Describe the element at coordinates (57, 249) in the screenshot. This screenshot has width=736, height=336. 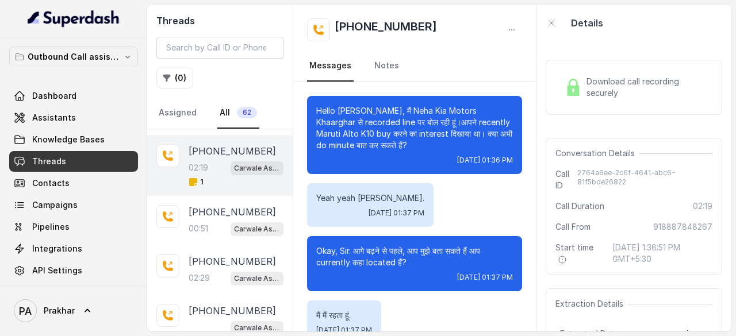
I see `span: Integrations` at that location.